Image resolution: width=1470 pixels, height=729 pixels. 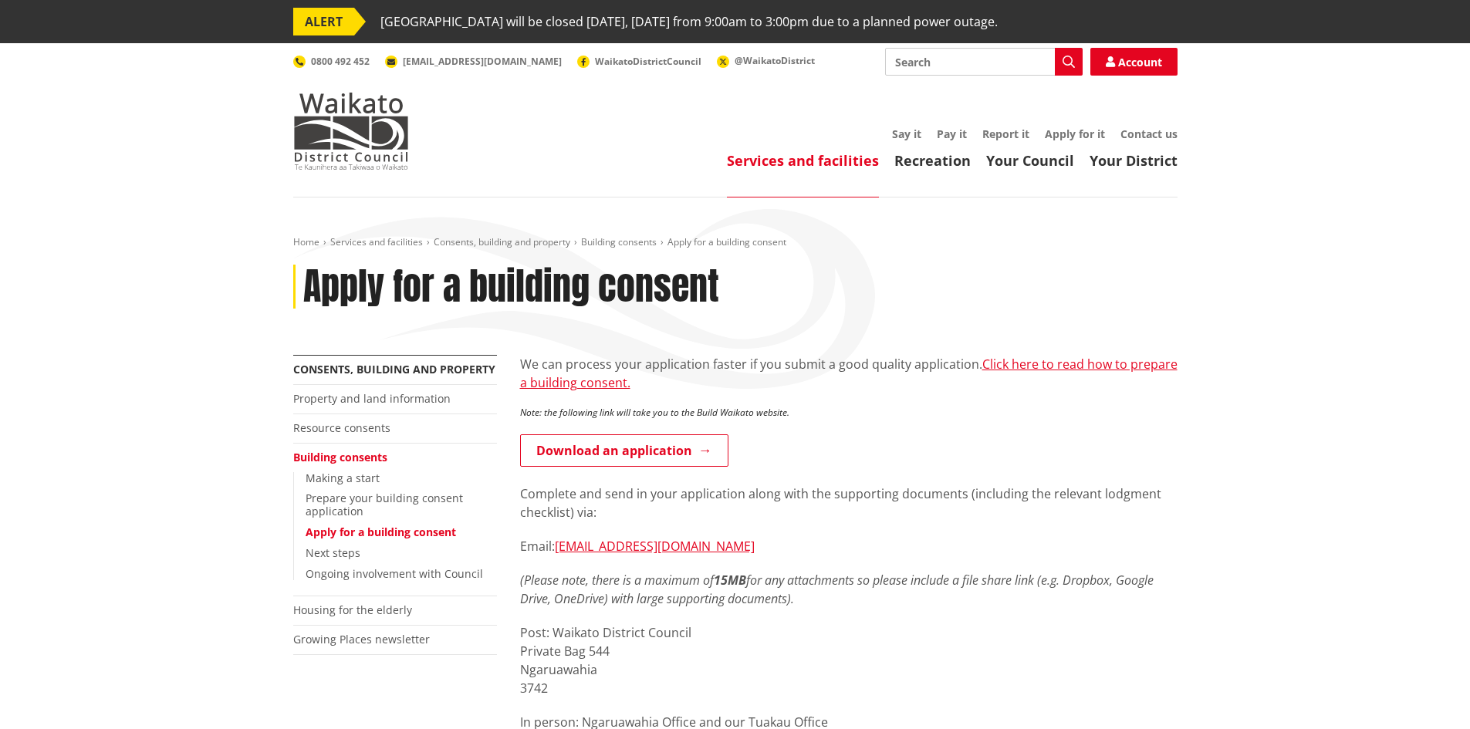 What do you see at coordinates (380, 532) in the screenshot?
I see `a: Apply for a building consent` at bounding box center [380, 532].